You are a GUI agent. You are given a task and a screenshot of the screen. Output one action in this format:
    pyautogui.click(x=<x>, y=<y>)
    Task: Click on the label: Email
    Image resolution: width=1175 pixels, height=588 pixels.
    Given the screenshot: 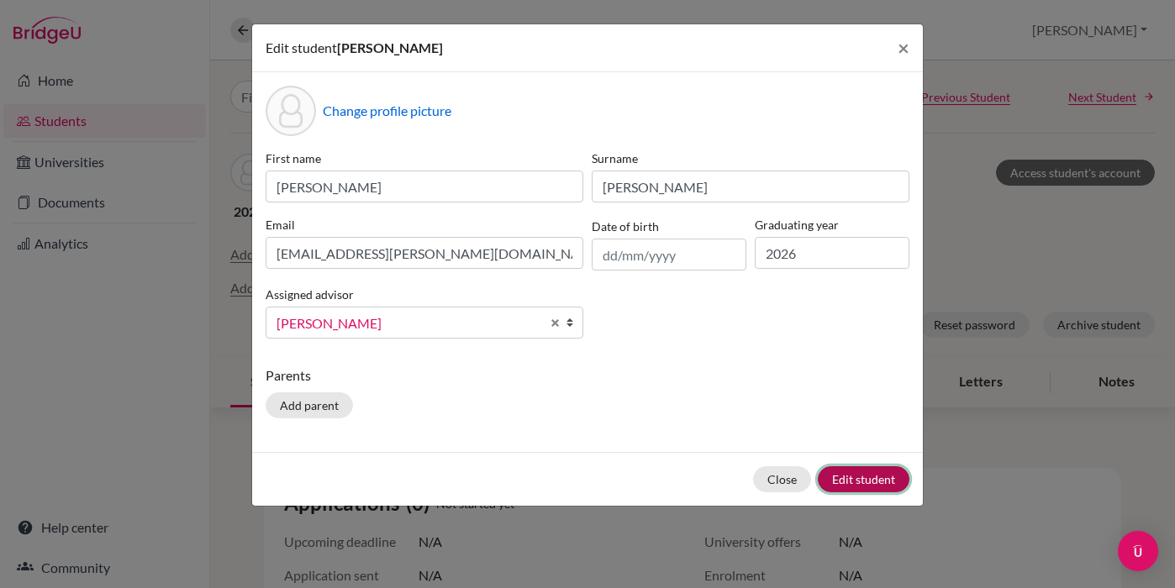 What is the action you would take?
    pyautogui.click(x=424, y=224)
    